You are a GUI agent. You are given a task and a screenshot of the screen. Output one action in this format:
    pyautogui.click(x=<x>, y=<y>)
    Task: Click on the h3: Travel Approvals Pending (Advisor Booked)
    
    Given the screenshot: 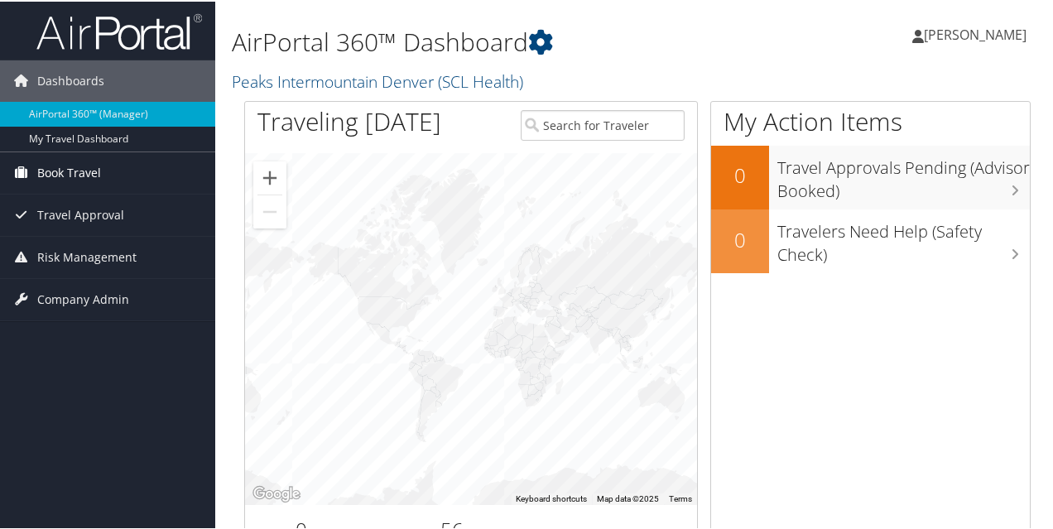 What is the action you would take?
    pyautogui.click(x=903, y=174)
    